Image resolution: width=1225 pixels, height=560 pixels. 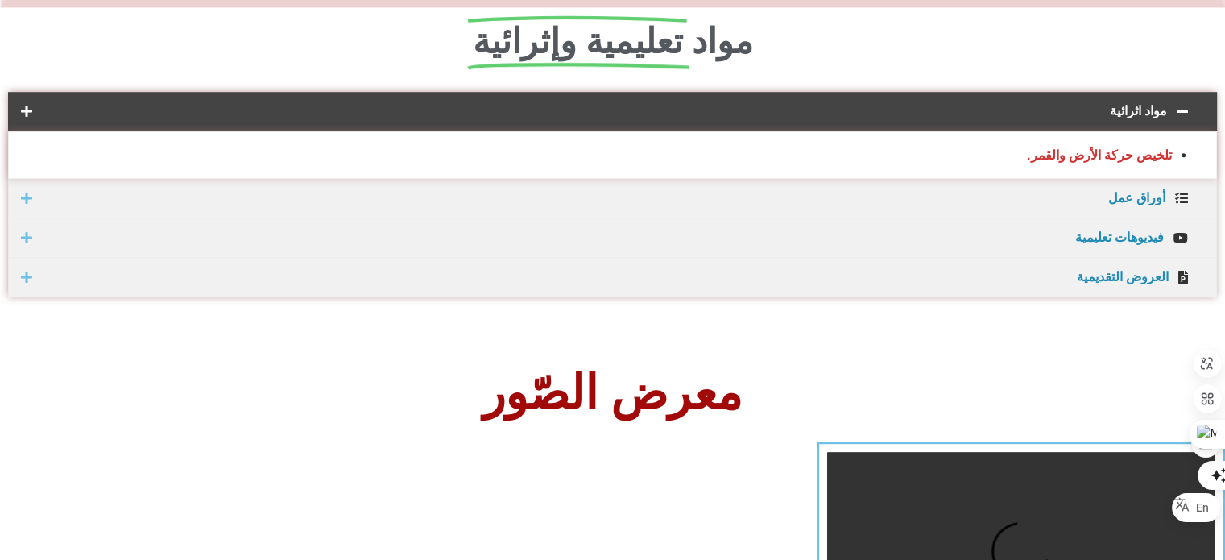 I want to click on span: مواد, so click(x=722, y=41).